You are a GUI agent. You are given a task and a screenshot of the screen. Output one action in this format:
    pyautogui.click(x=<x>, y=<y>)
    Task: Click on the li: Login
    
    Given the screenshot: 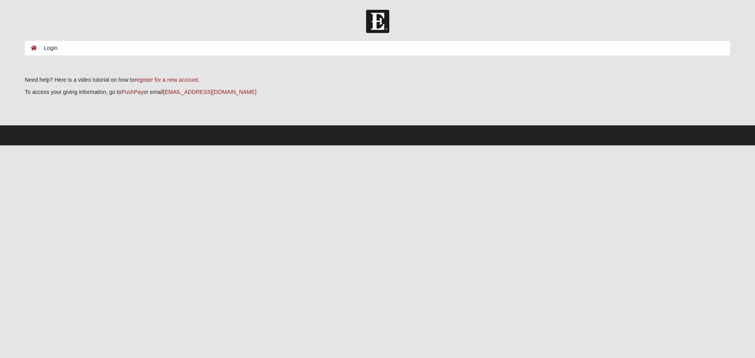 What is the action you would take?
    pyautogui.click(x=47, y=48)
    